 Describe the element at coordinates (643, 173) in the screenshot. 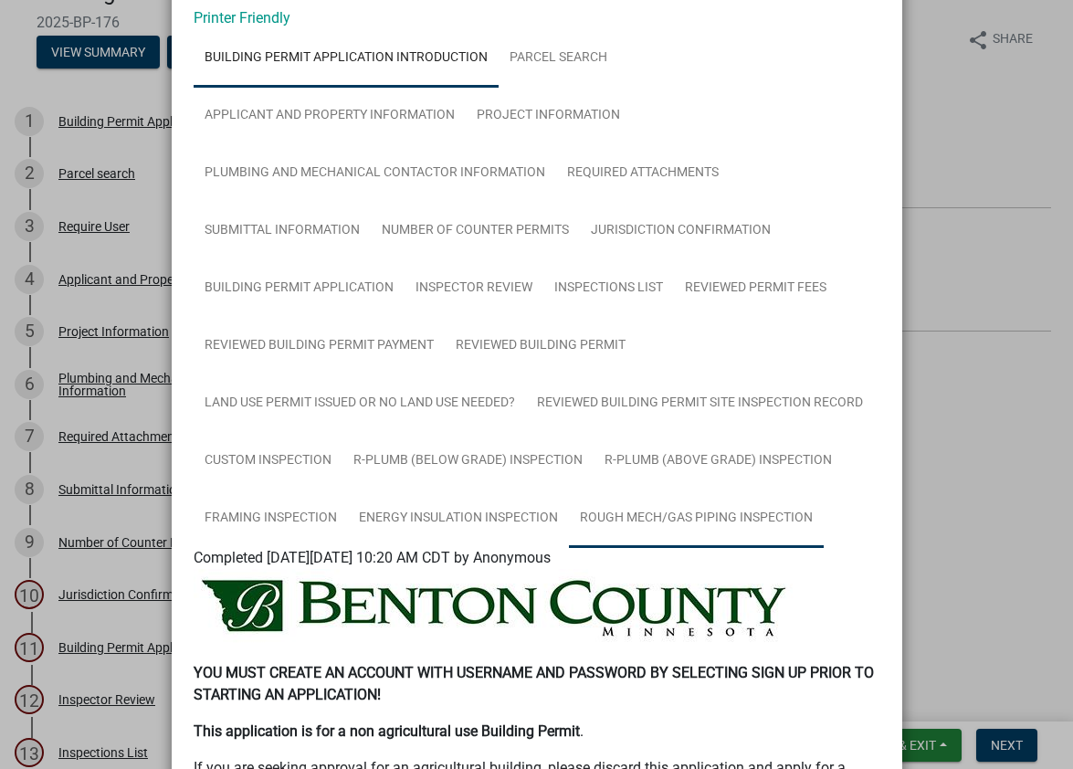

I see `a: Required Attachments` at that location.